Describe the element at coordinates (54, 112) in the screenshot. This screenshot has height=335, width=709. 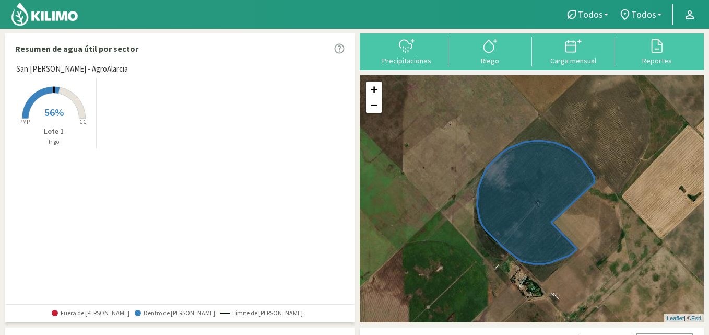
I see `span: 56%` at that location.